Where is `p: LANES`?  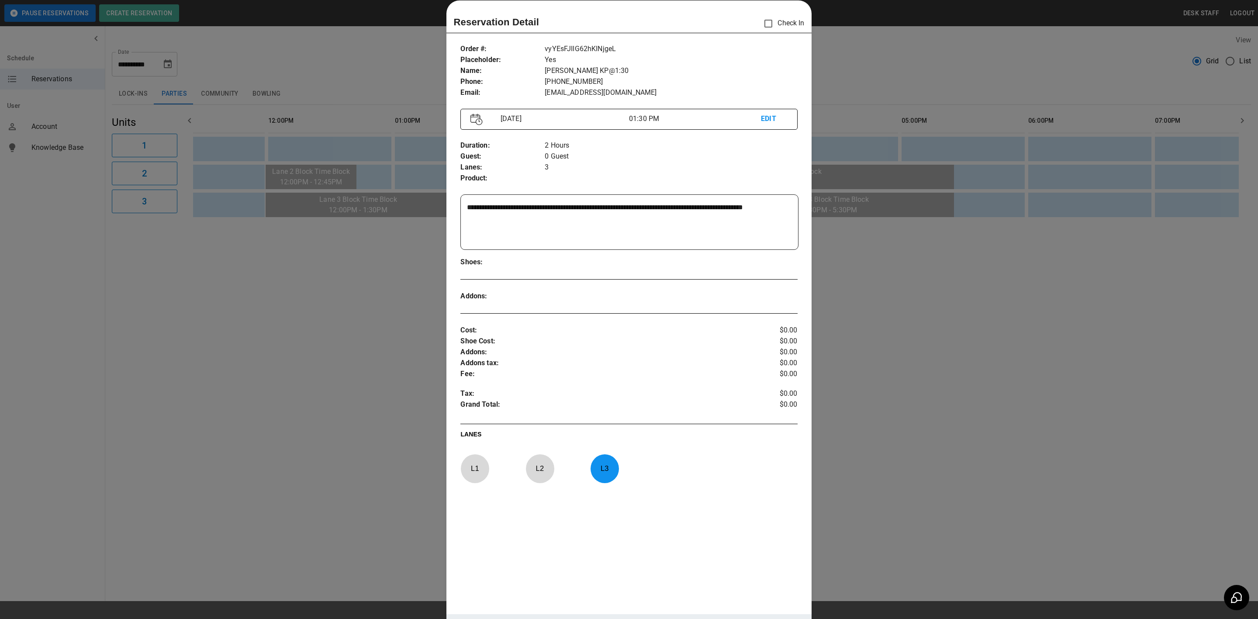
p: LANES is located at coordinates (628, 436).